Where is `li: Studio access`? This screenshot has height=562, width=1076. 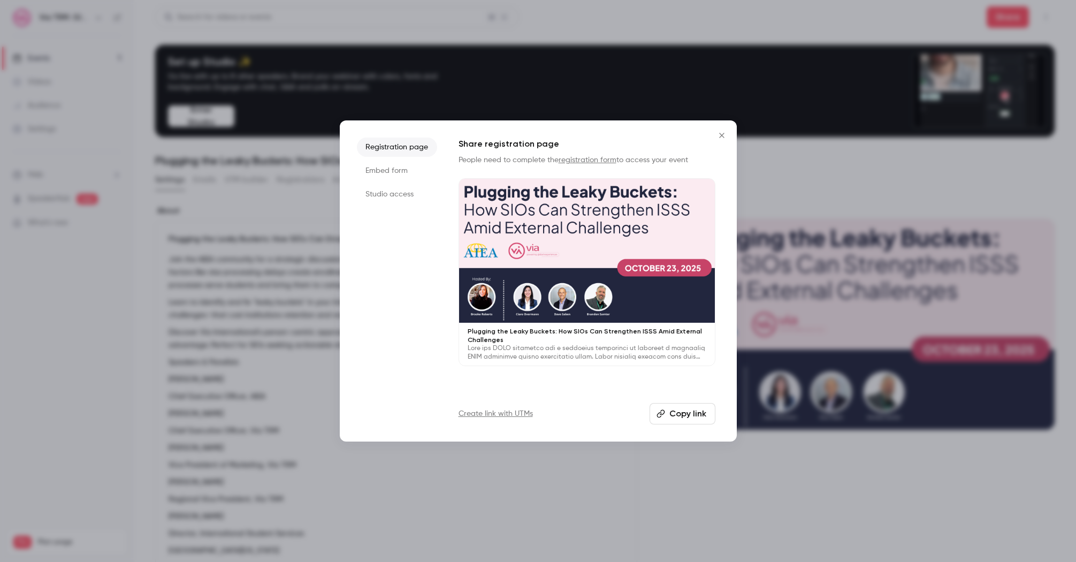 li: Studio access is located at coordinates (397, 194).